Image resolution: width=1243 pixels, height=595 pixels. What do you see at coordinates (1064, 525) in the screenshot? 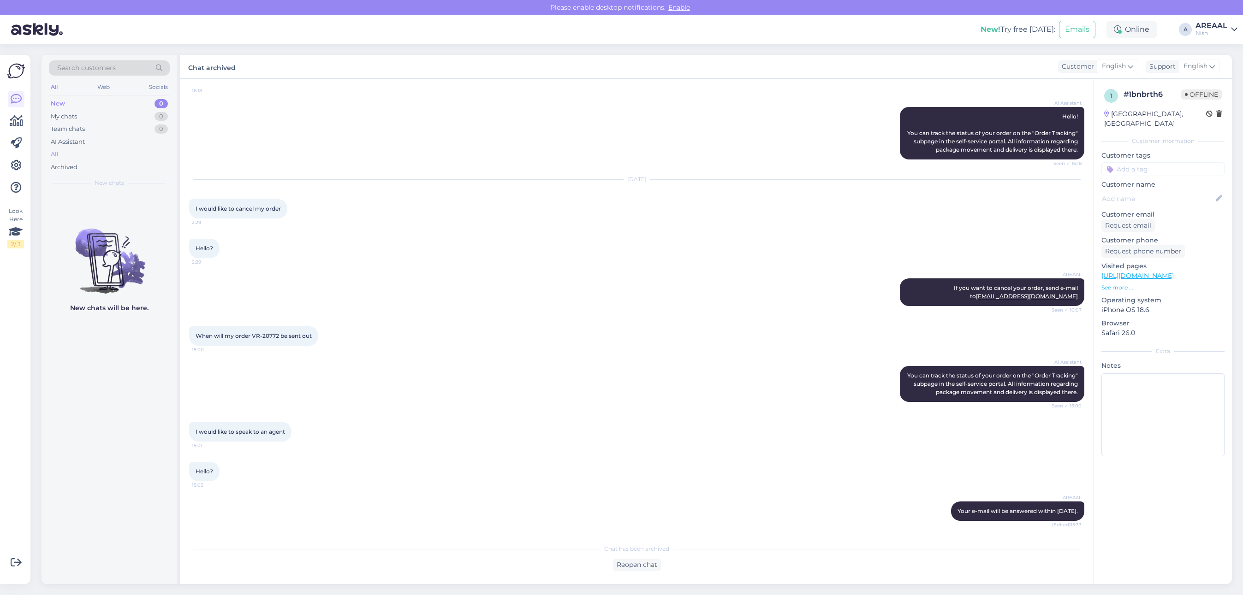
I see `span: (Edited) 15:33` at bounding box center [1064, 525].